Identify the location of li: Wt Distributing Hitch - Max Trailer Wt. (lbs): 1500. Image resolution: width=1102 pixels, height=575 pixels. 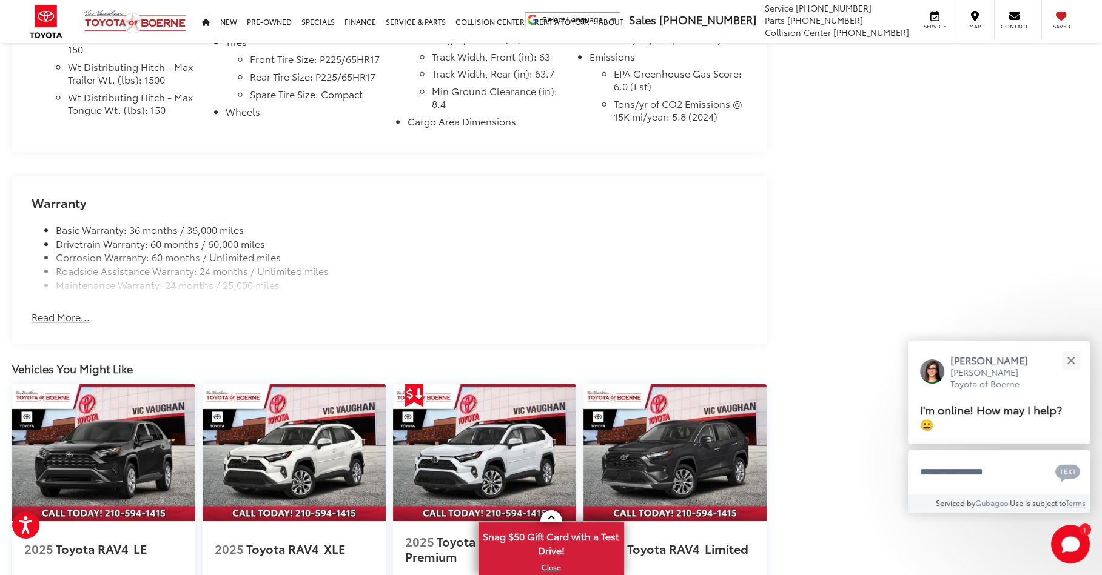
(135, 76).